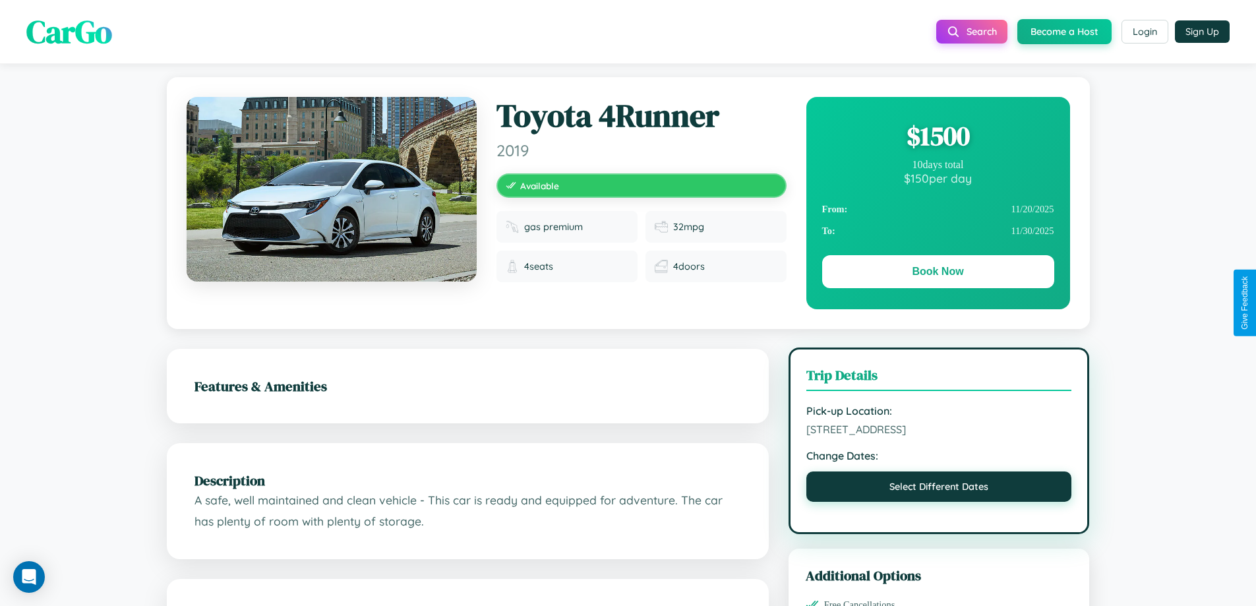  What do you see at coordinates (972, 32) in the screenshot?
I see `button: Search` at bounding box center [972, 32].